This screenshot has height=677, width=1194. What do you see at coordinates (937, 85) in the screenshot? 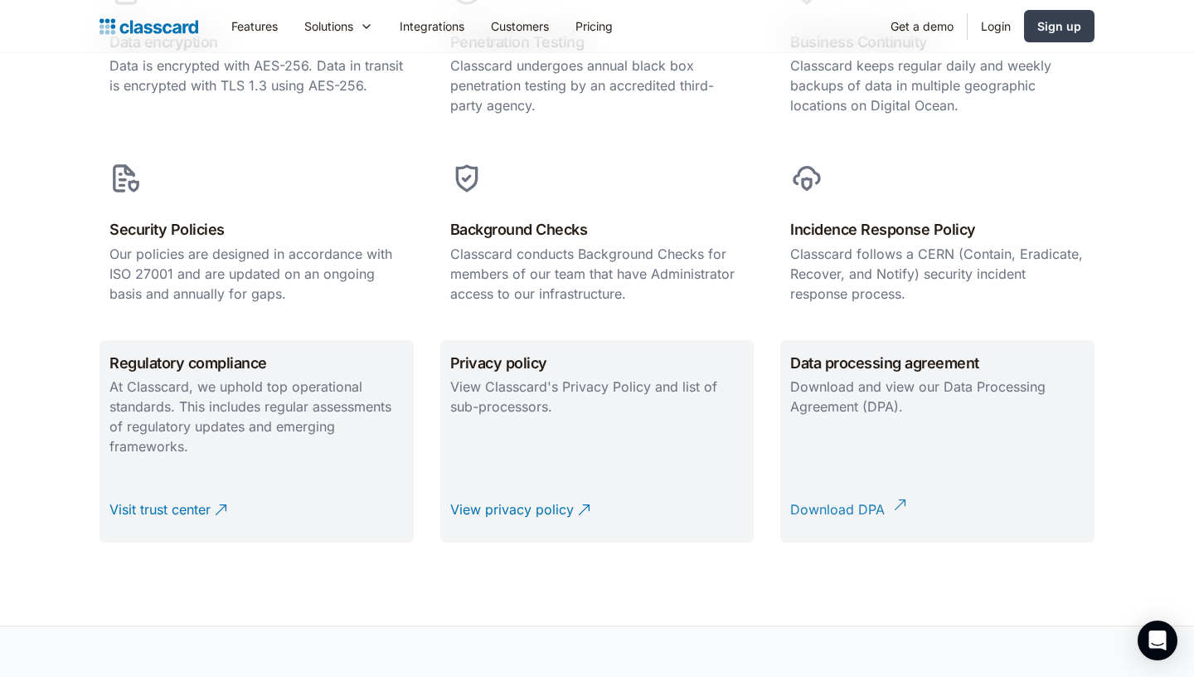
I see `p: Classcard keeps regular daily and weekly backups of data in multiple geographic locations on Digi...` at bounding box center [937, 85].